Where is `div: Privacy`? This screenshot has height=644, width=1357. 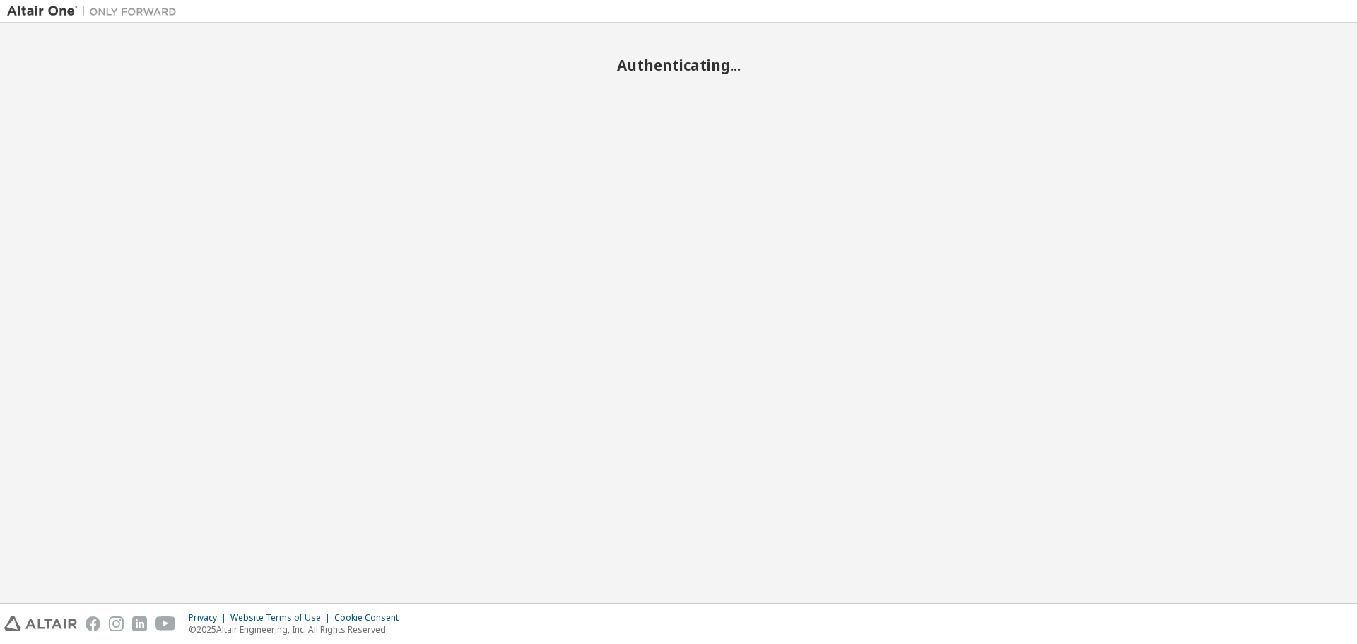
div: Privacy is located at coordinates (209, 618).